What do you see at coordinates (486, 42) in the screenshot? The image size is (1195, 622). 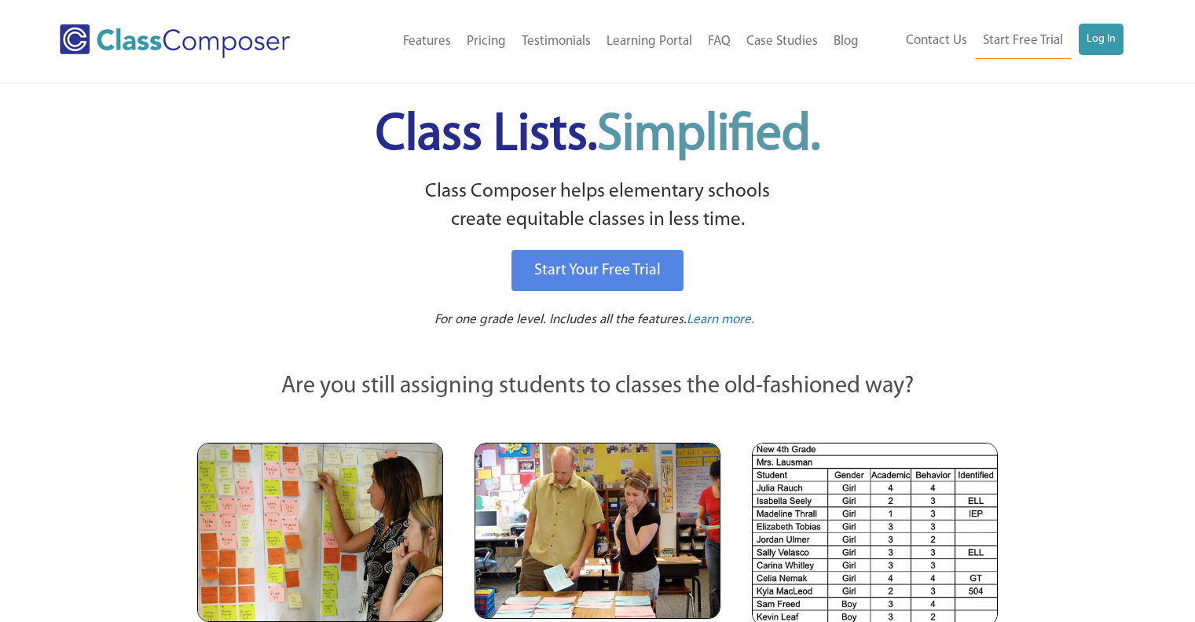 I see `a: Pricing` at bounding box center [486, 42].